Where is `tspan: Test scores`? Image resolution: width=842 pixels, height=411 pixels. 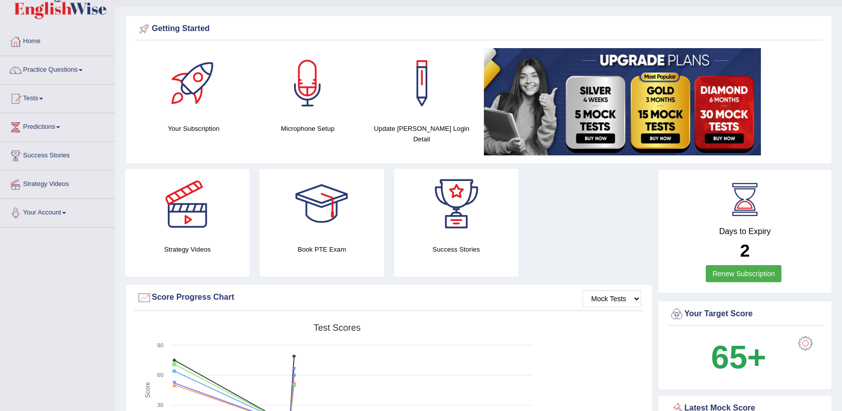 tspan: Test scores is located at coordinates (337, 328).